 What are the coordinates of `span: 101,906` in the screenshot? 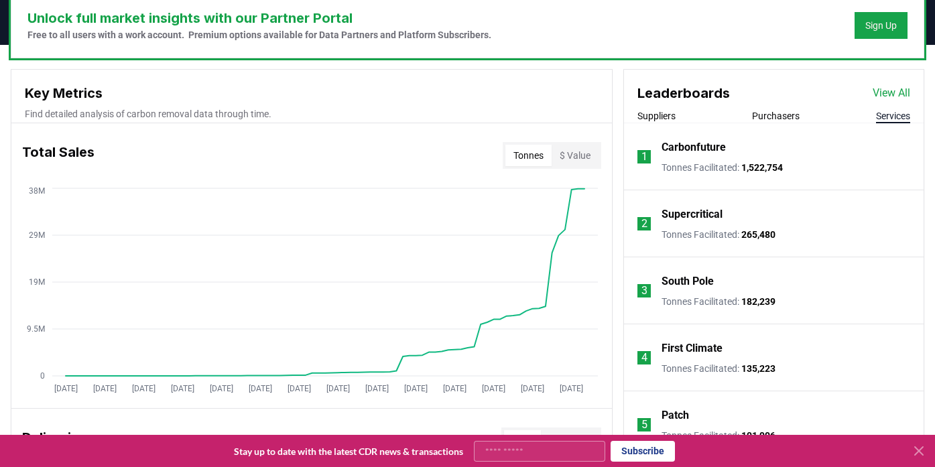 It's located at (758, 436).